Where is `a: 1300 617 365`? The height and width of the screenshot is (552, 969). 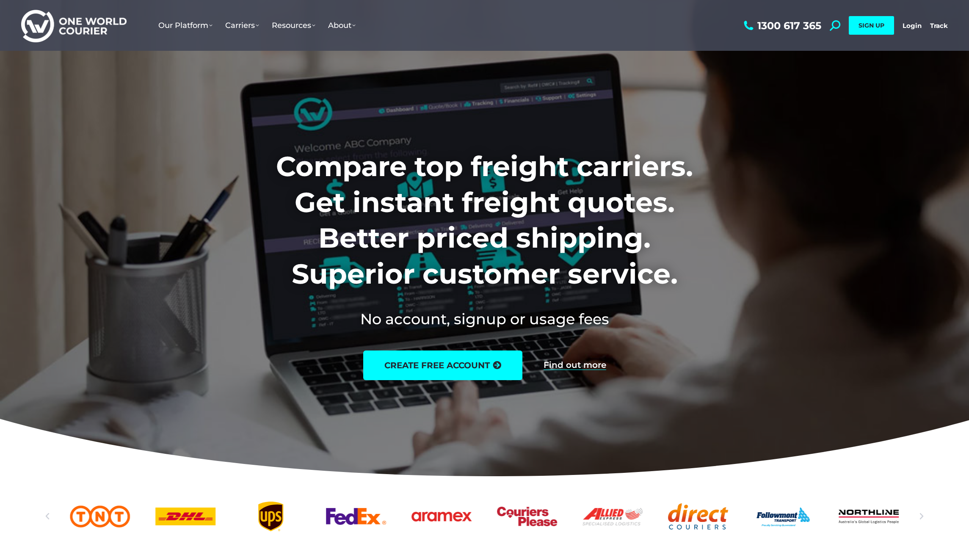 a: 1300 617 365 is located at coordinates (781, 25).